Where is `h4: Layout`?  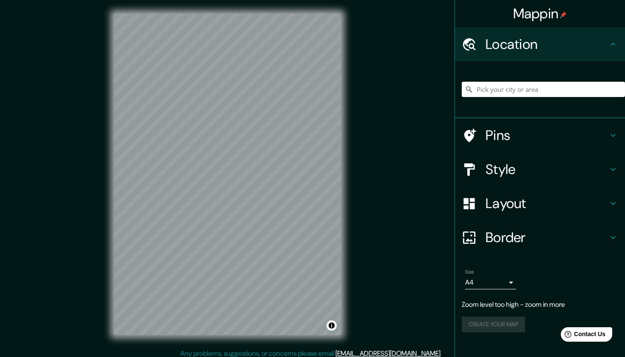
h4: Layout is located at coordinates (547, 203).